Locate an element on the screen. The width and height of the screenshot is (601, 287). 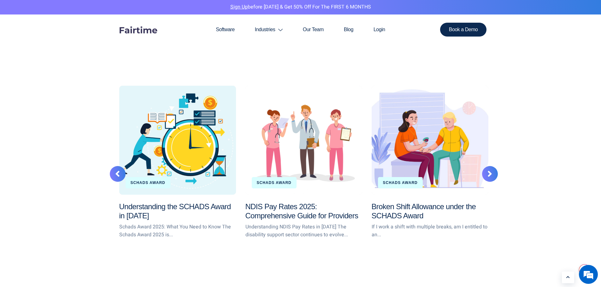
a: Book a Demo is located at coordinates (463, 30).